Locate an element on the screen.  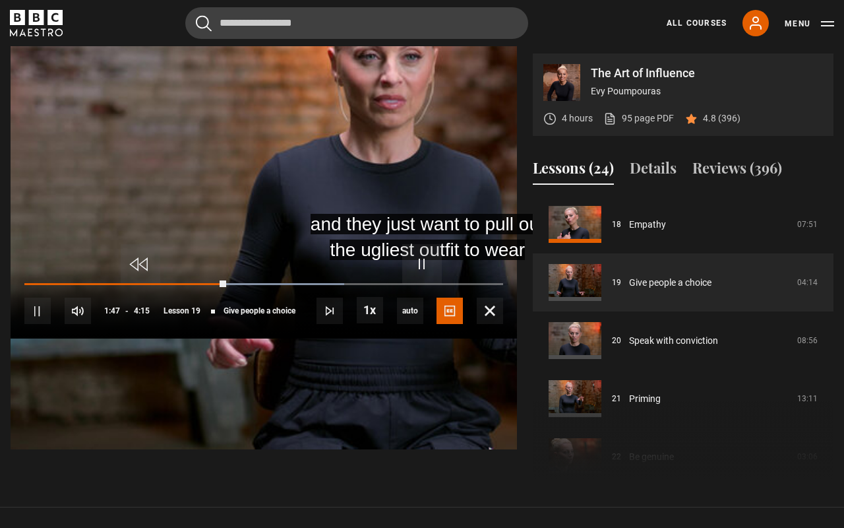
svg: BBC Maestro is located at coordinates (36, 23).